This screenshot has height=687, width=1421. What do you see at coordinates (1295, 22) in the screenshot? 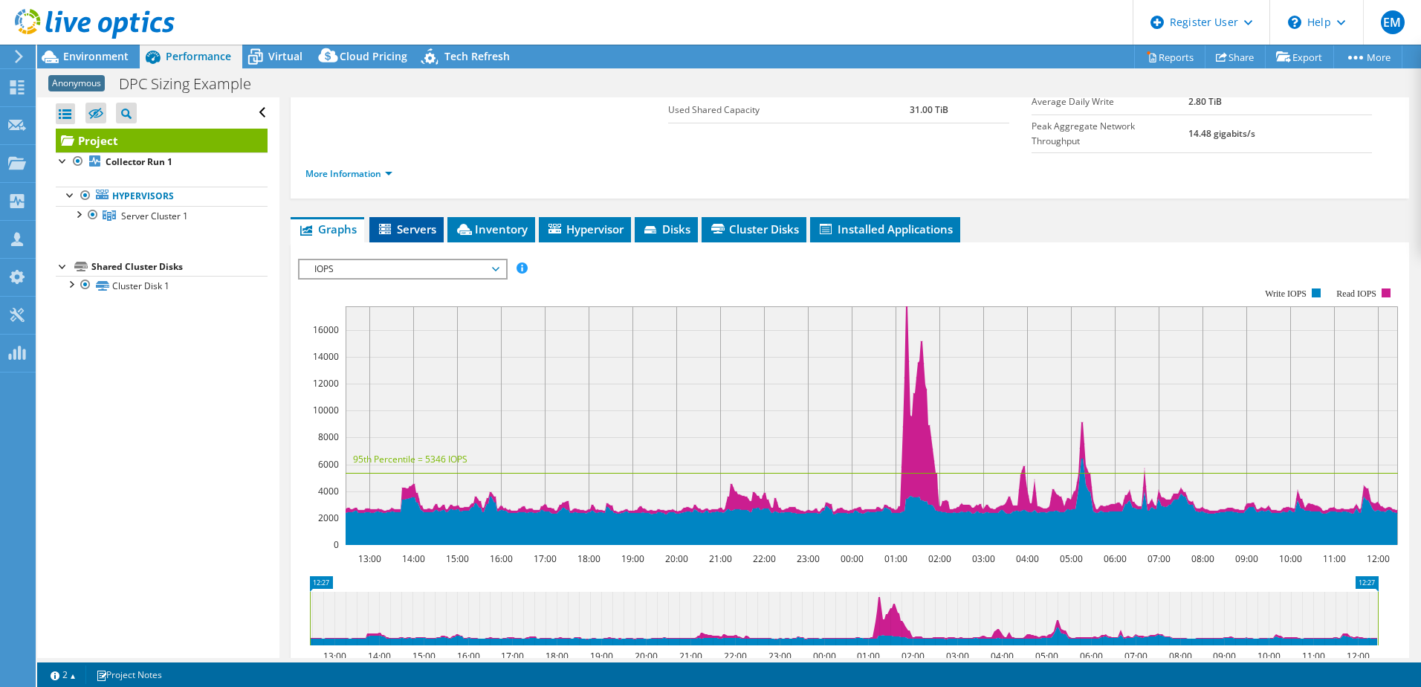
I see `svg: \n` at bounding box center [1295, 22].